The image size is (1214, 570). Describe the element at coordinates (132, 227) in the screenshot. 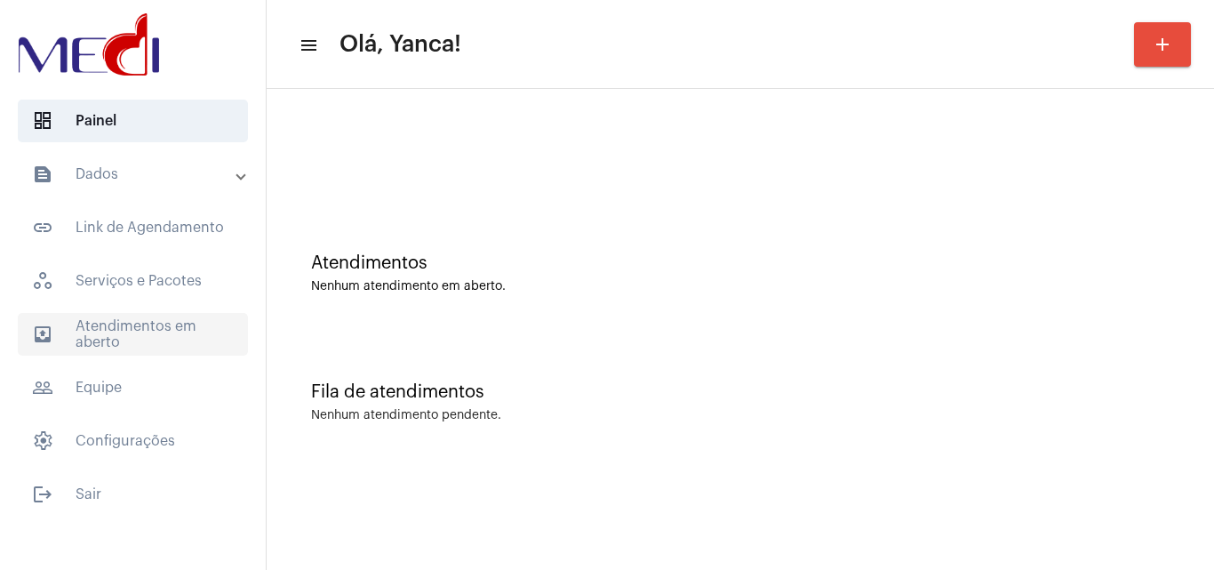

I see `span: Link de Agendamento` at that location.